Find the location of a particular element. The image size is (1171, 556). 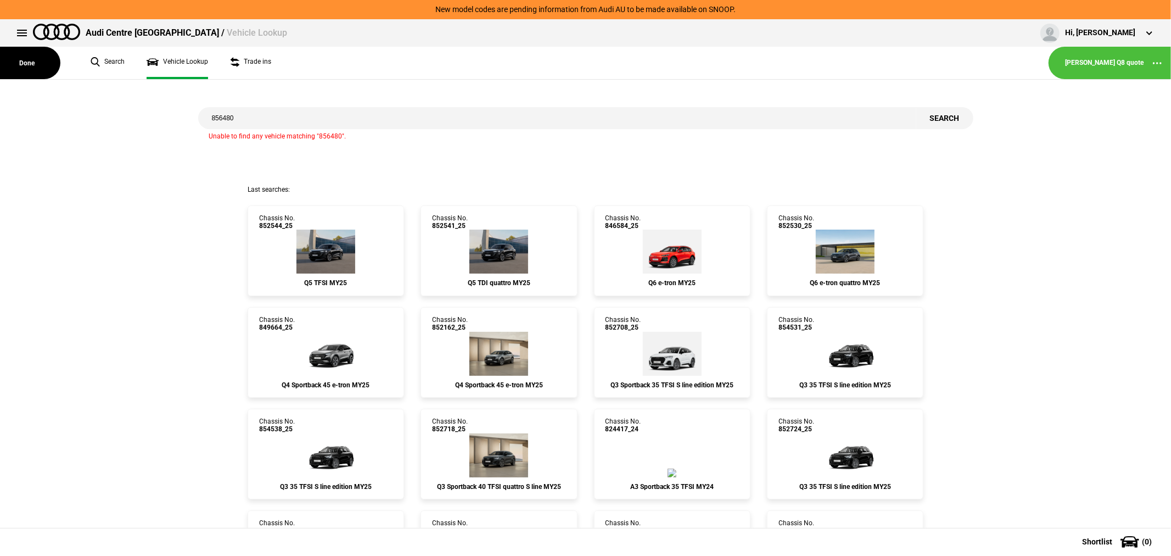

img: Audi_F4NA53_25_EI_2L2L_4ZD_WA2_WA7_6FJ_PWK_FB5_2FS_55K_PY5_PYY_QQ9_(Nadin:_2FS_4ZD_55K_6FJ_C19_FB... is located at coordinates (326, 354).